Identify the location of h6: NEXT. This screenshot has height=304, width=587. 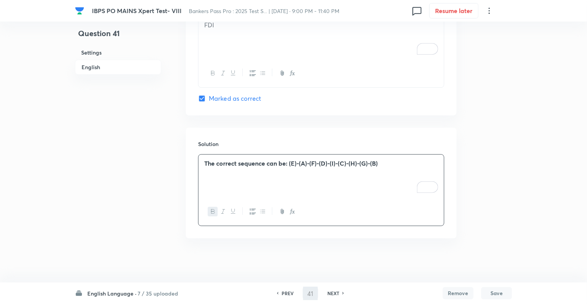
(333, 294).